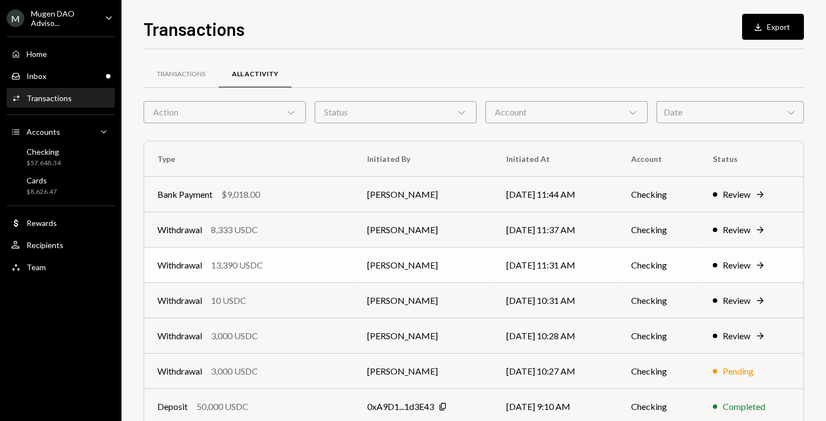 This screenshot has width=826, height=421. What do you see at coordinates (43, 131) in the screenshot?
I see `div: Accounts` at bounding box center [43, 131].